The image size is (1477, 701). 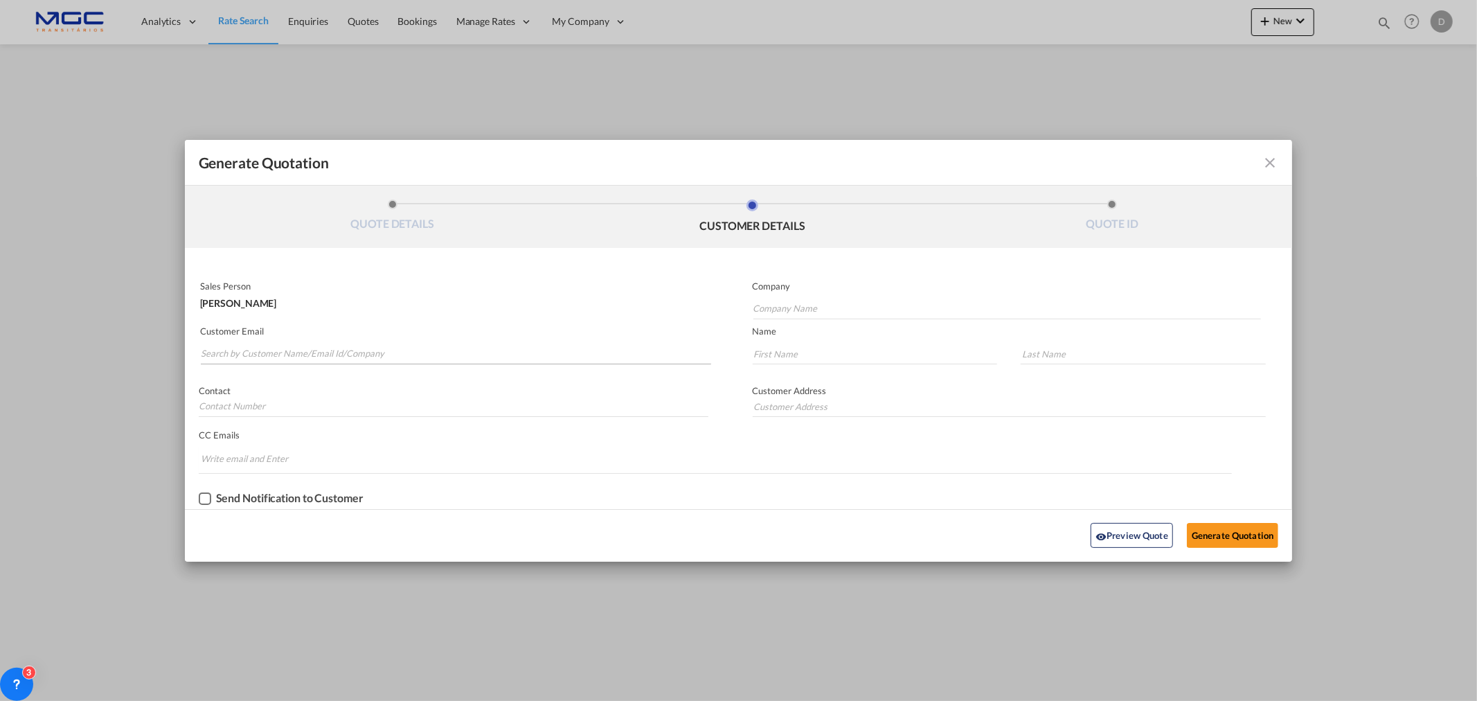 I want to click on p: Name, so click(x=1023, y=331).